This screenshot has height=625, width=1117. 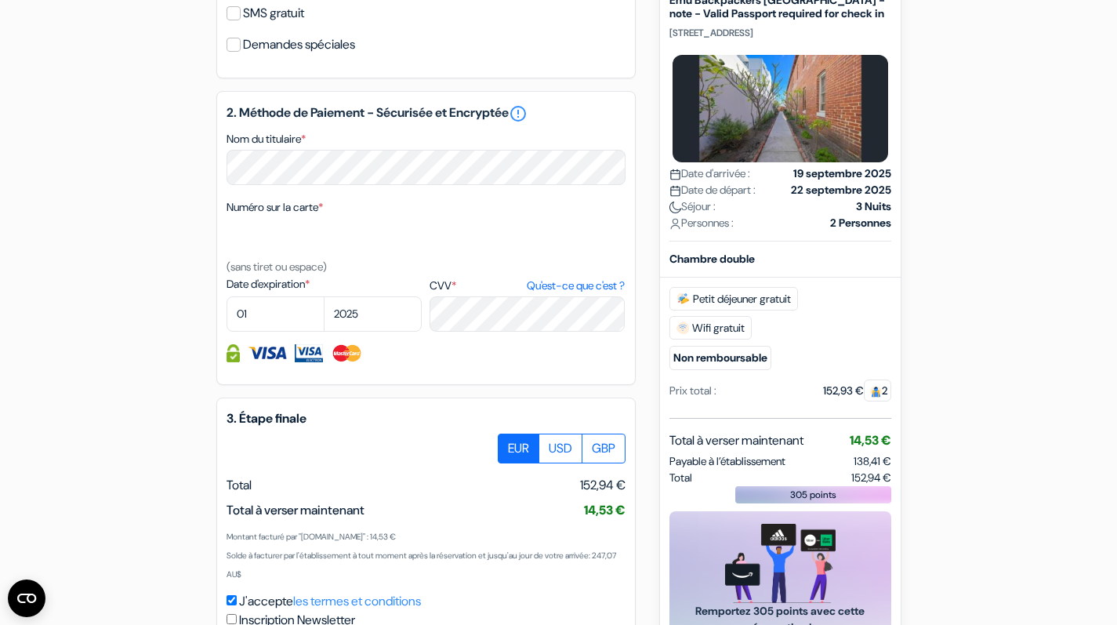 What do you see at coordinates (692, 206) in the screenshot?
I see `span: Séjour :` at bounding box center [692, 206].